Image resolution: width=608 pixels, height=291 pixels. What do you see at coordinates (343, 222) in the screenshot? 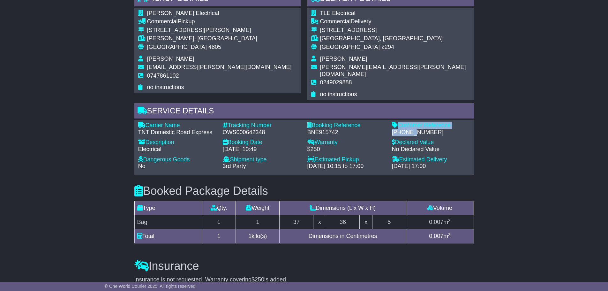
I see `td: 36` at bounding box center [343, 222].